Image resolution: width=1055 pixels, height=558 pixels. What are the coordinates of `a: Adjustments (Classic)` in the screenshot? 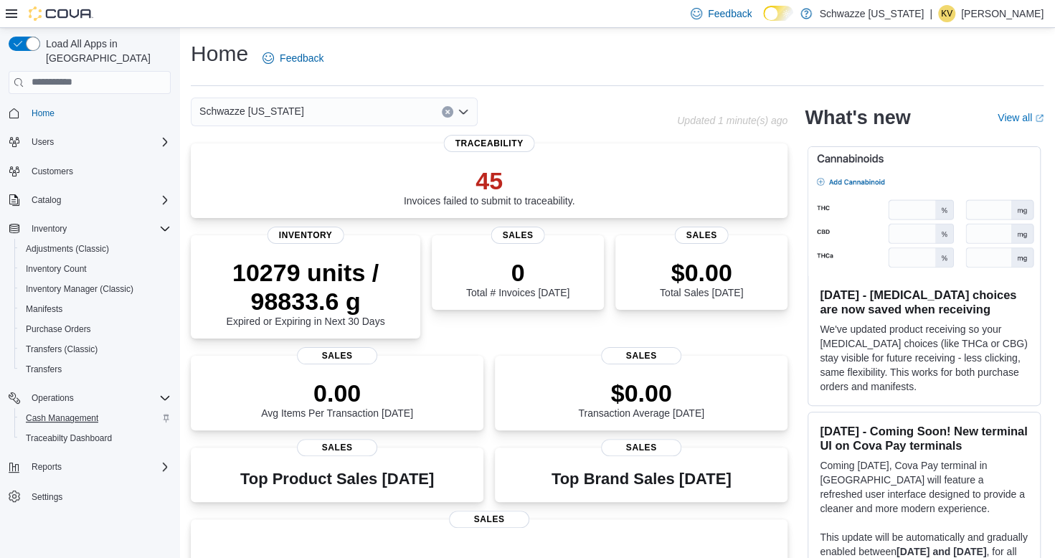 It's located at (67, 249).